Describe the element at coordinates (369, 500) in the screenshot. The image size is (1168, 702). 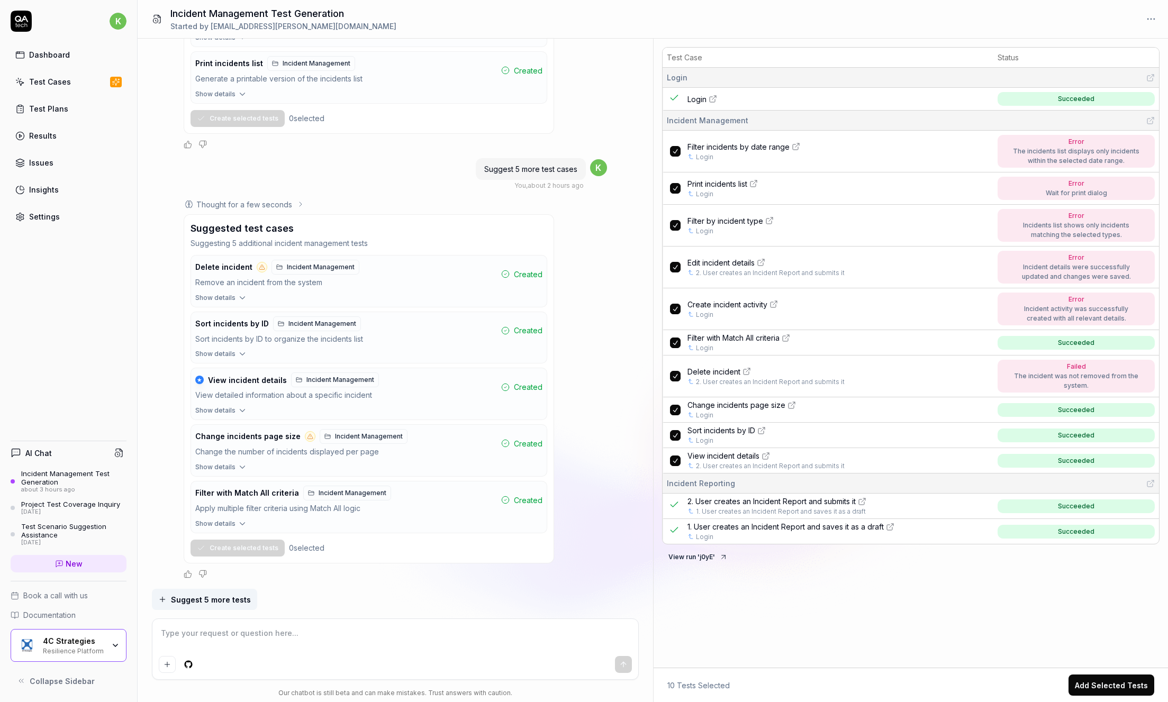
I see `button: Filter with Match All criteriaIncident ManagementApply multiple filter criteria using Match All l...` at that location.